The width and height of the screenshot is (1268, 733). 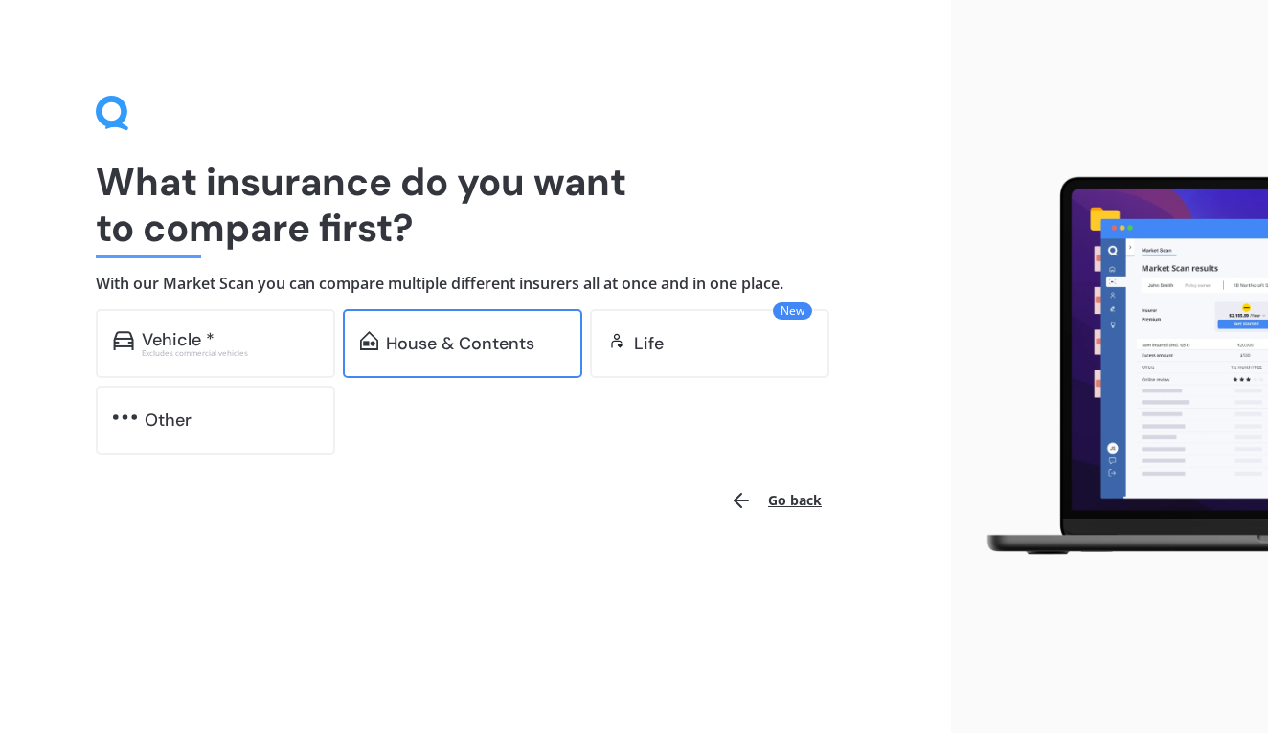 What do you see at coordinates (648, 344) in the screenshot?
I see `div: Life` at bounding box center [648, 344].